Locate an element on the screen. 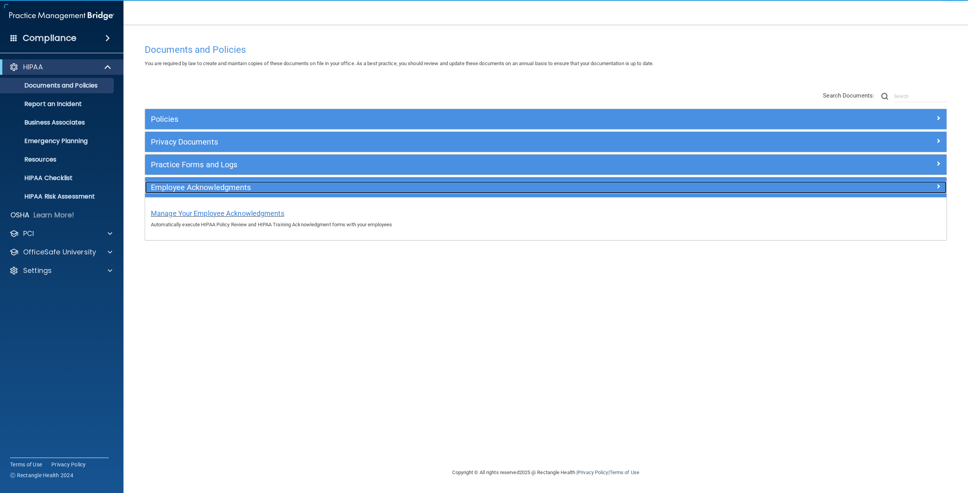 The height and width of the screenshot is (493, 968). a: Employee Acknowledgments is located at coordinates (545, 187).